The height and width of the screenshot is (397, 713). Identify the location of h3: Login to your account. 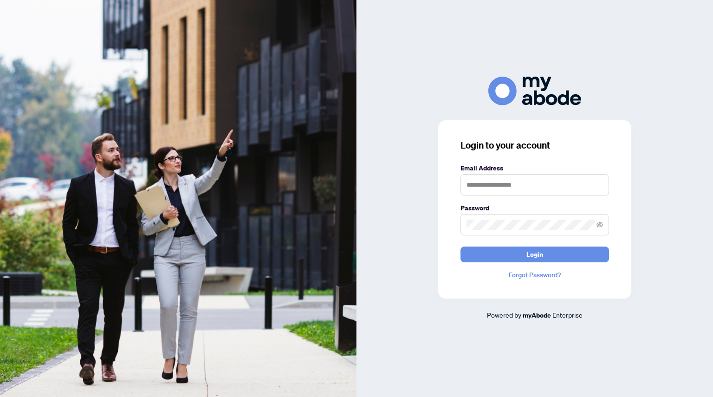
(535, 145).